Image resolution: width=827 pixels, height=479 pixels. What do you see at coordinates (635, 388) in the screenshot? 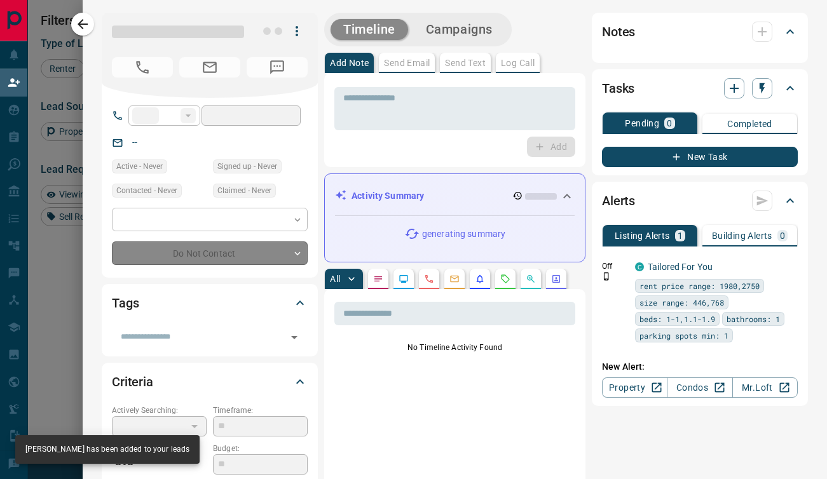
I see `a: Property` at bounding box center [635, 388].